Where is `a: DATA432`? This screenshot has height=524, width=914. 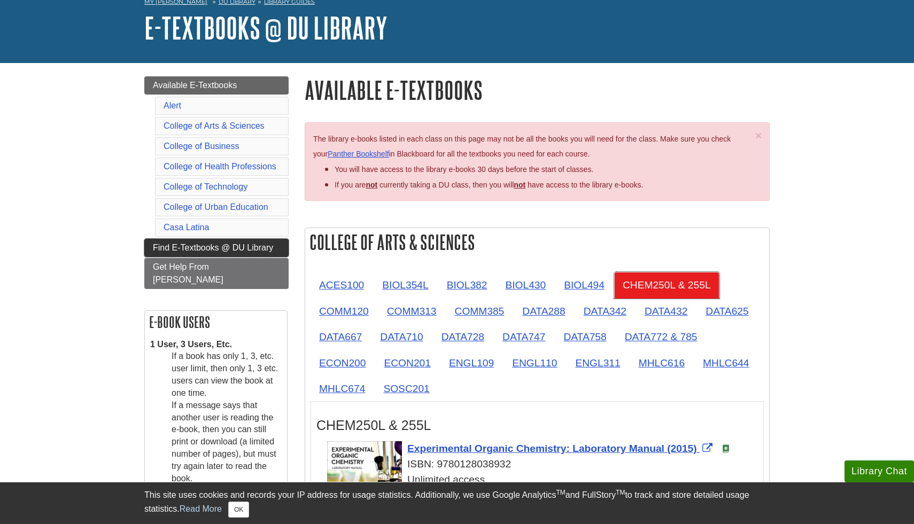
a: DATA432 is located at coordinates (666, 311).